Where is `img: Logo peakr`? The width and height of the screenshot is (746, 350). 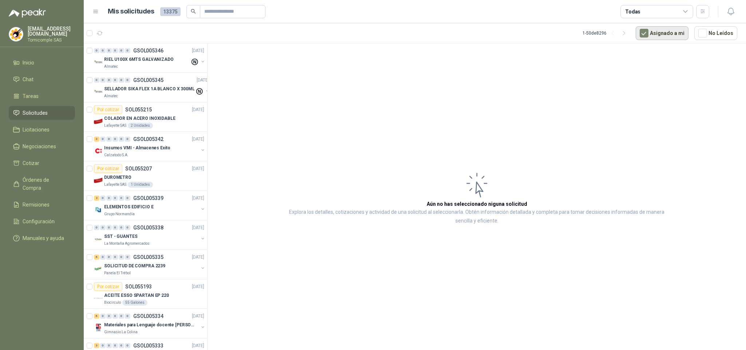
img: Logo peakr is located at coordinates (27, 13).